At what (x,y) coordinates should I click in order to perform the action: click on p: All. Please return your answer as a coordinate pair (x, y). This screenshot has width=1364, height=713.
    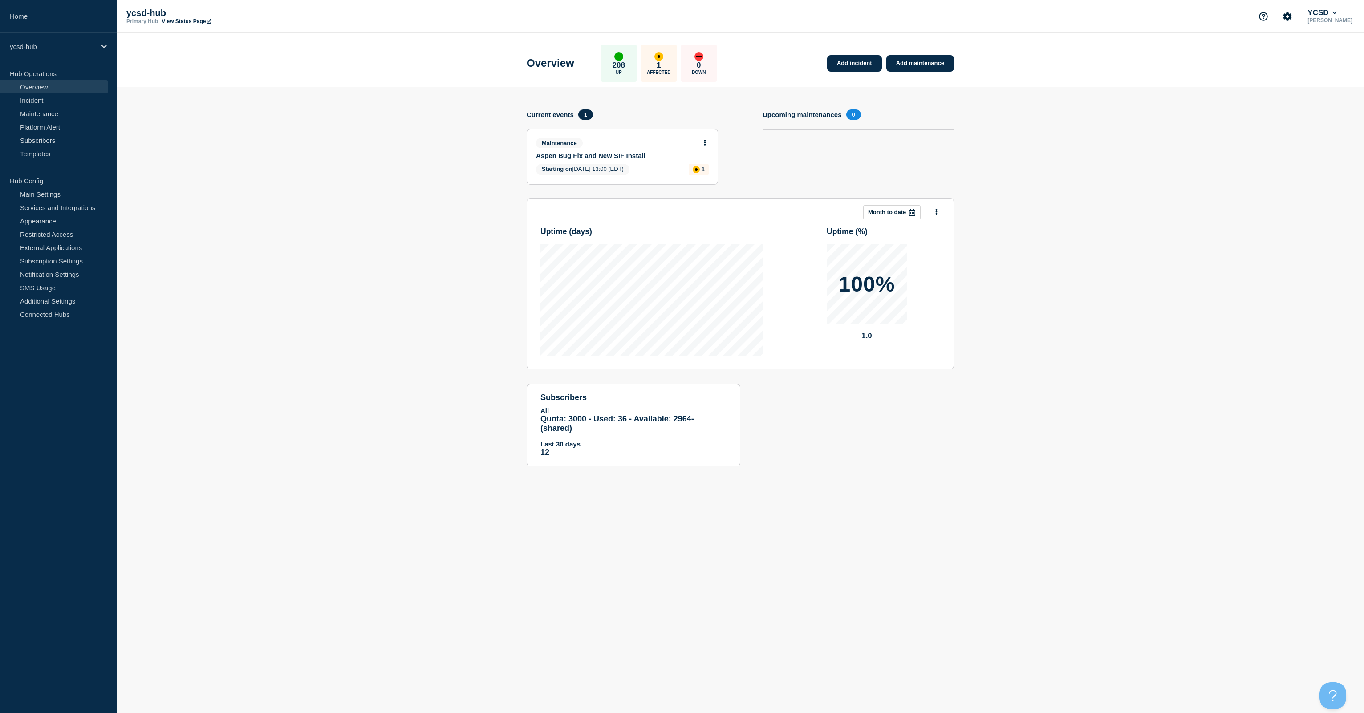
    Looking at the image, I should click on (633, 410).